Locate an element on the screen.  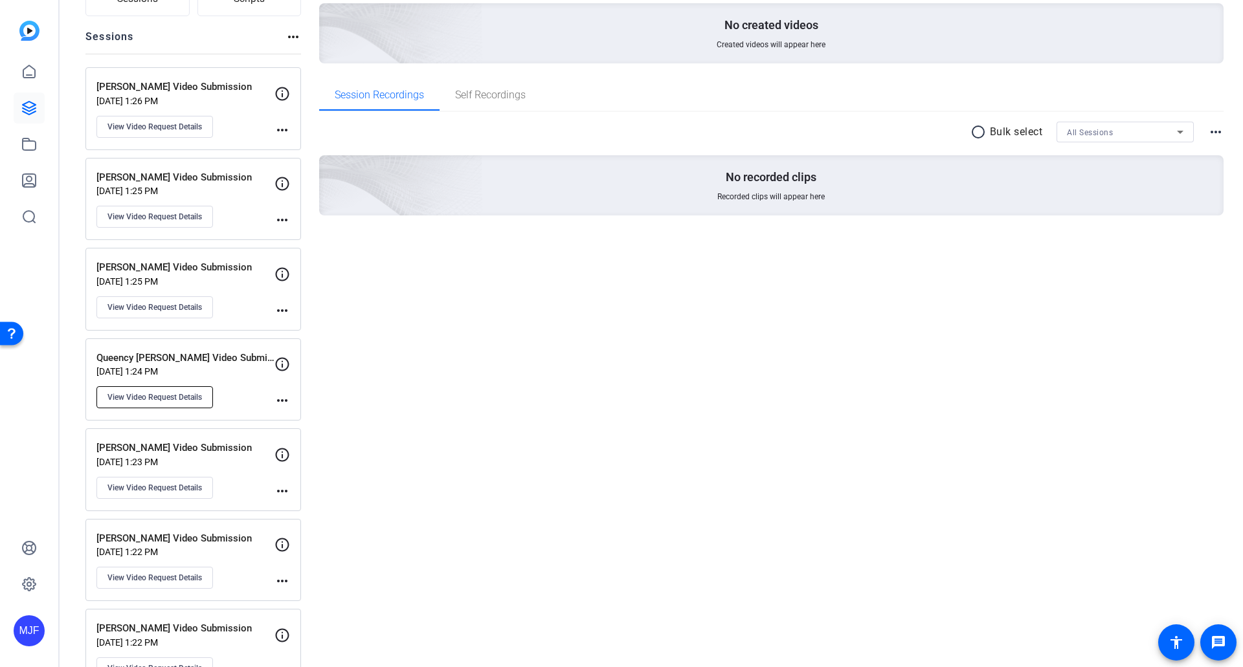
p: No created videos is located at coordinates (771, 25).